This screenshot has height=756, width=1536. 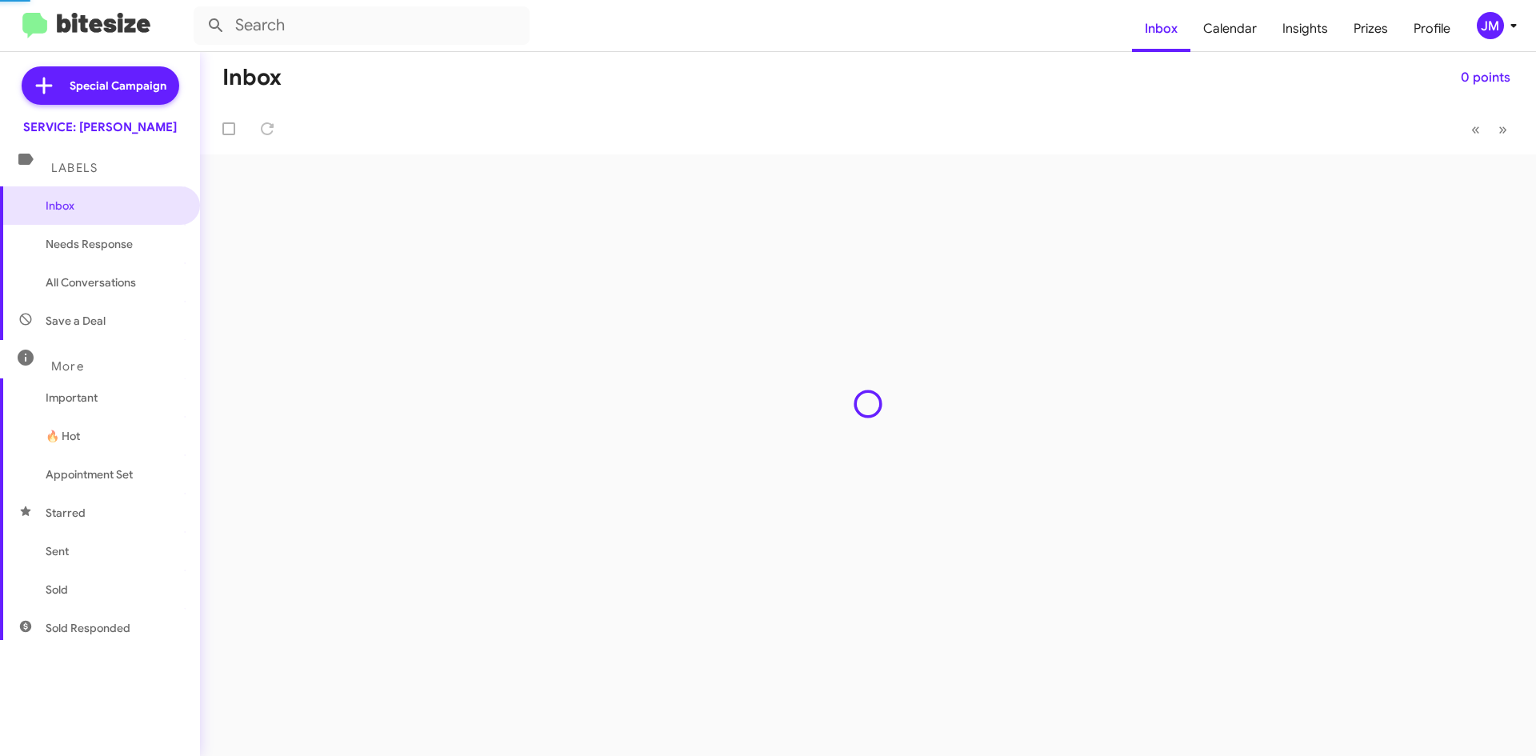 I want to click on span: Sold Responded, so click(x=88, y=628).